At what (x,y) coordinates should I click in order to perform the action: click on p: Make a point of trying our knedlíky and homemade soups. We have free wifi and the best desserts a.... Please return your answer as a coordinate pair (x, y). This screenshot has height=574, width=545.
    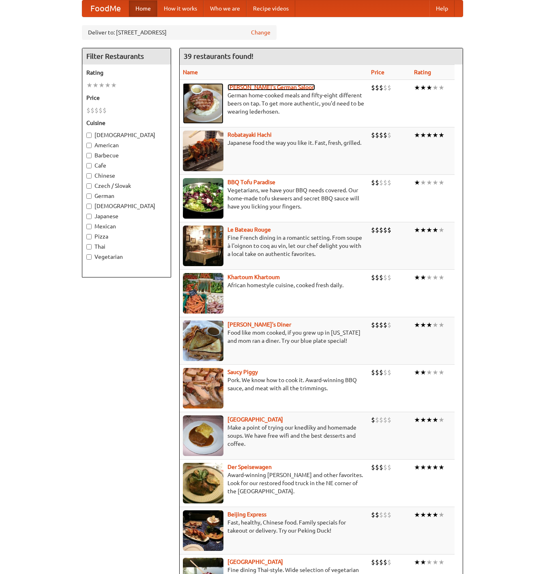
    Looking at the image, I should click on (274, 435).